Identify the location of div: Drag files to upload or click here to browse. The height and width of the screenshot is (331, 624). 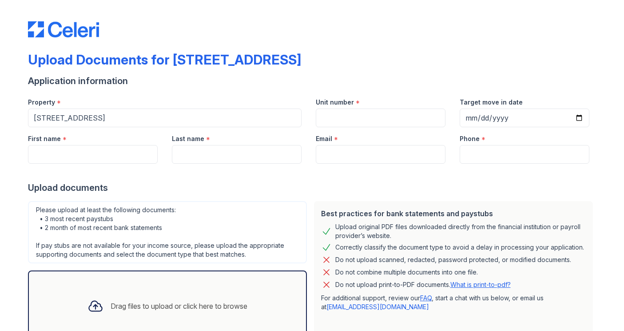
(179, 306).